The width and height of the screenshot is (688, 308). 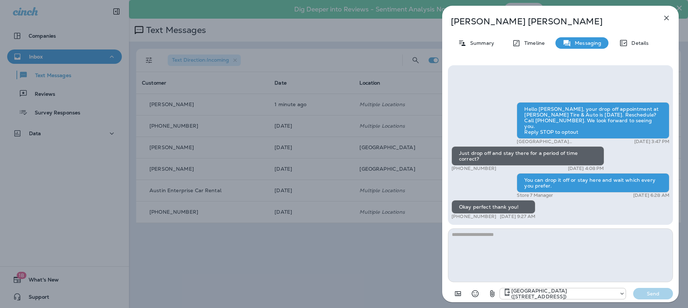 I want to click on p: Details, so click(x=639, y=43).